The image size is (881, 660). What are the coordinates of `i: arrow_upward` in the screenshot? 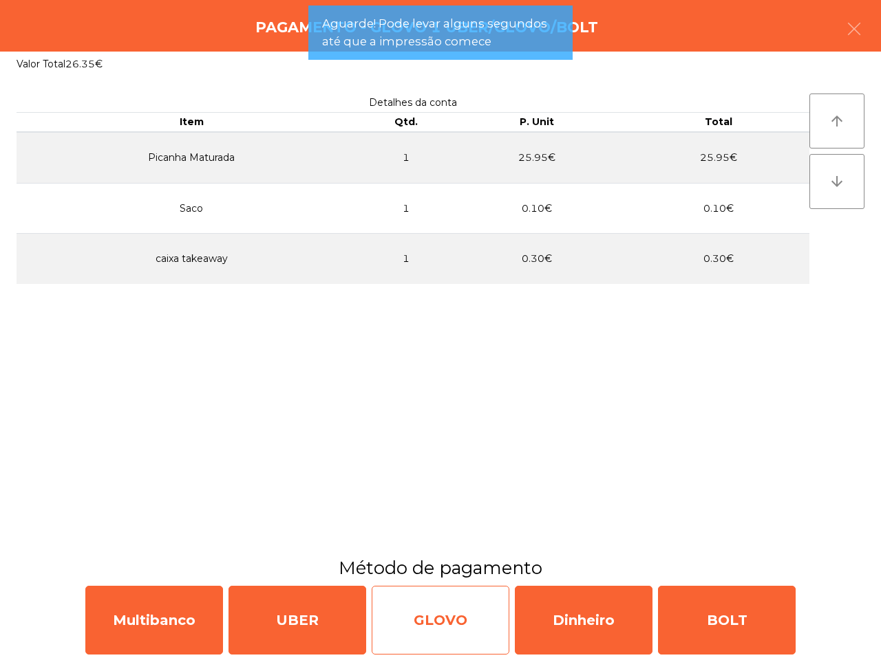 It's located at (837, 121).